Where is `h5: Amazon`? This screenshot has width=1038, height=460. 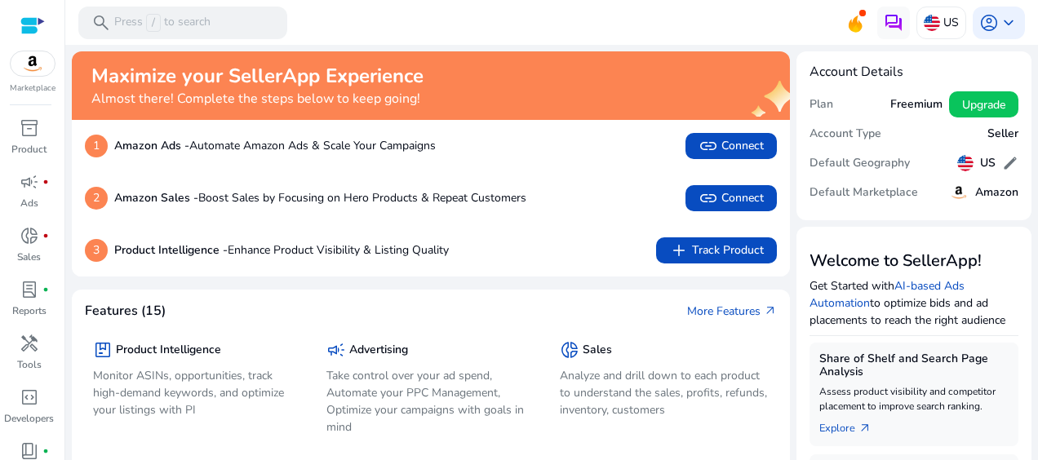 h5: Amazon is located at coordinates (997, 193).